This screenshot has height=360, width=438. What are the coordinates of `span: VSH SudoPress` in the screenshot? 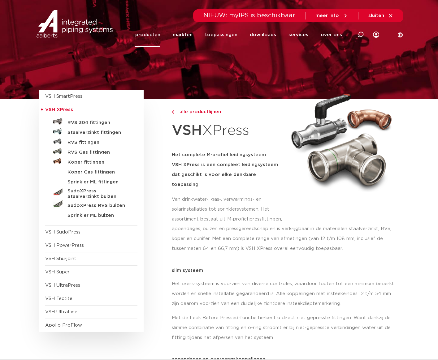 It's located at (63, 232).